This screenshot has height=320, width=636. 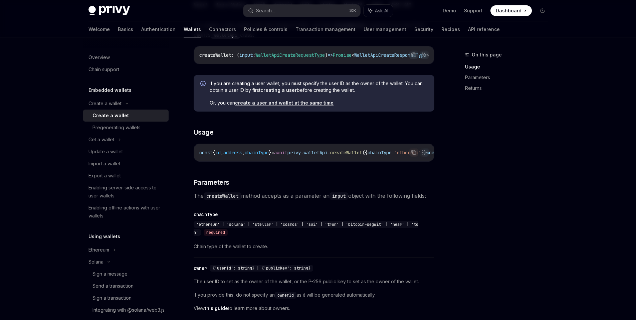 I want to click on span: Parameters, so click(x=211, y=182).